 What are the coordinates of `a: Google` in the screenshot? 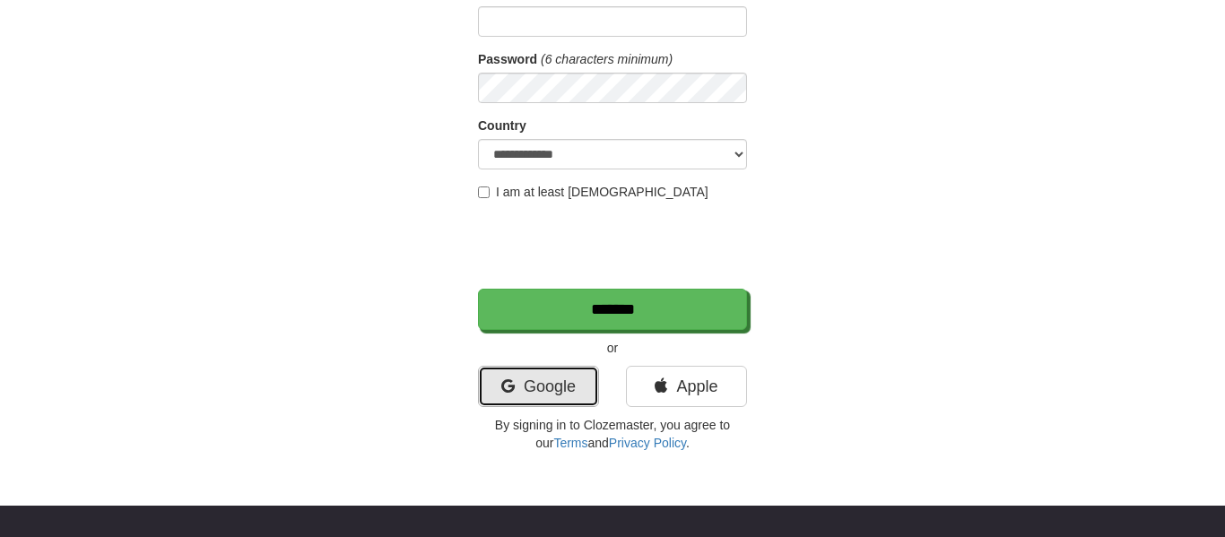 It's located at (538, 387).